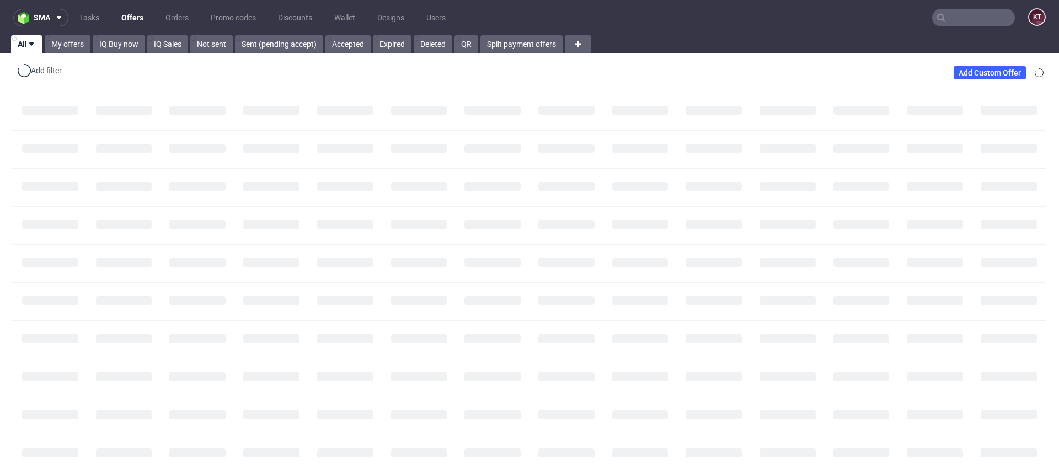  Describe the element at coordinates (233, 18) in the screenshot. I see `a: Promo codes` at that location.